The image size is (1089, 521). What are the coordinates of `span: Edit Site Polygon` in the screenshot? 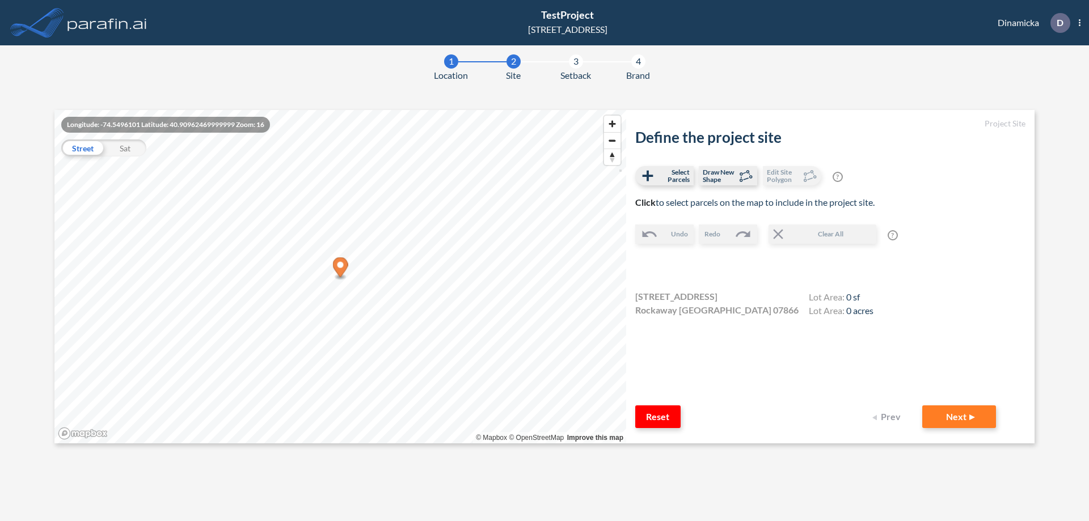 It's located at (784, 176).